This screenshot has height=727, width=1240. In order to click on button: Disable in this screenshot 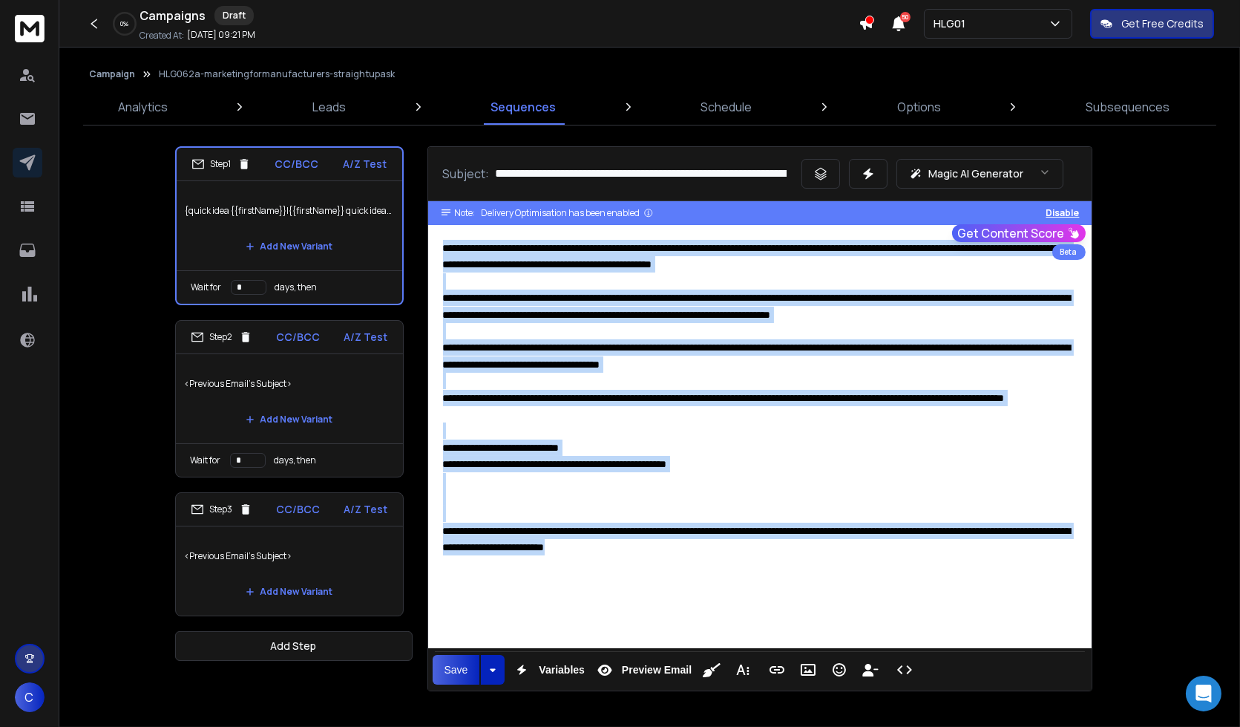, I will do `click(1063, 213)`.